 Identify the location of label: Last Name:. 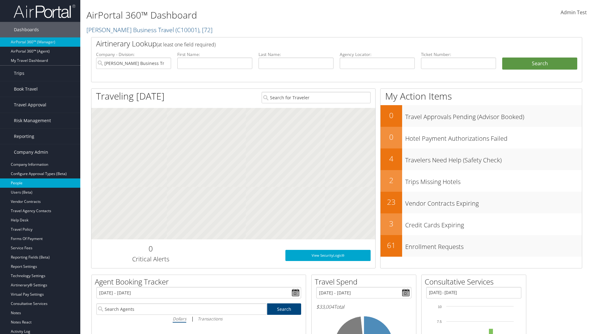
(296, 54).